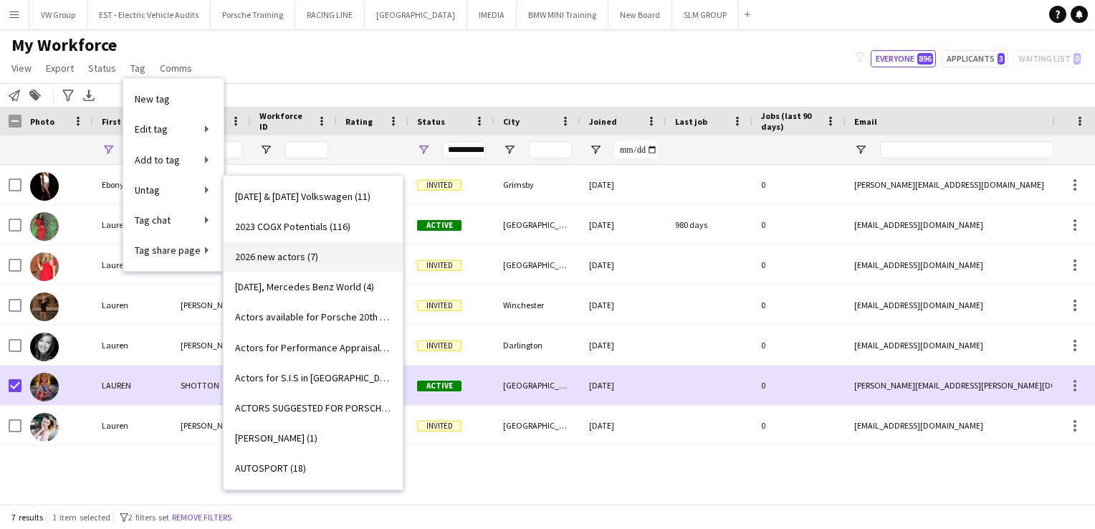 The height and width of the screenshot is (529, 1095). What do you see at coordinates (102, 68) in the screenshot?
I see `a: Status` at bounding box center [102, 68].